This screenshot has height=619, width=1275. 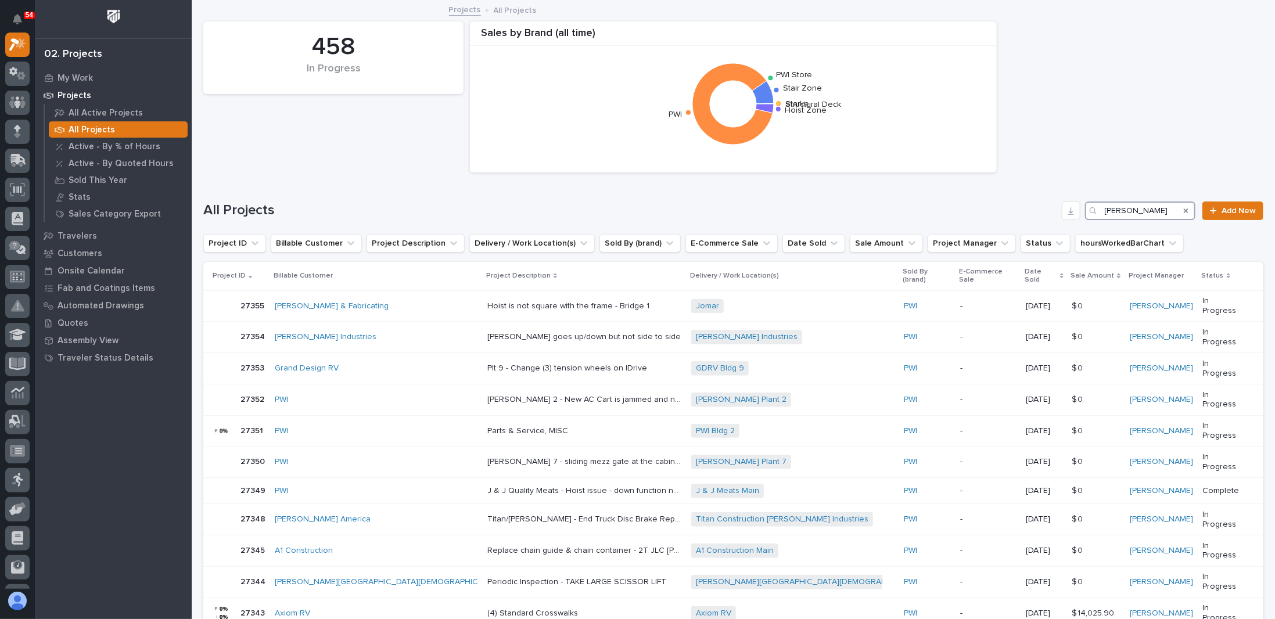 I want to click on text: Starke, so click(x=797, y=104).